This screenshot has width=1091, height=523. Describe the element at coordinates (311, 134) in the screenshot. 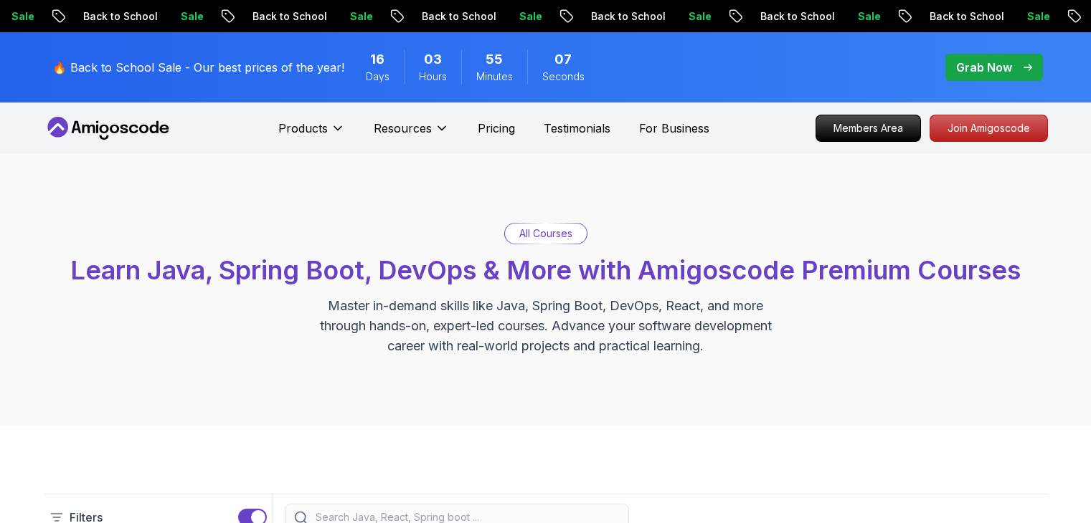

I see `button: Products` at that location.